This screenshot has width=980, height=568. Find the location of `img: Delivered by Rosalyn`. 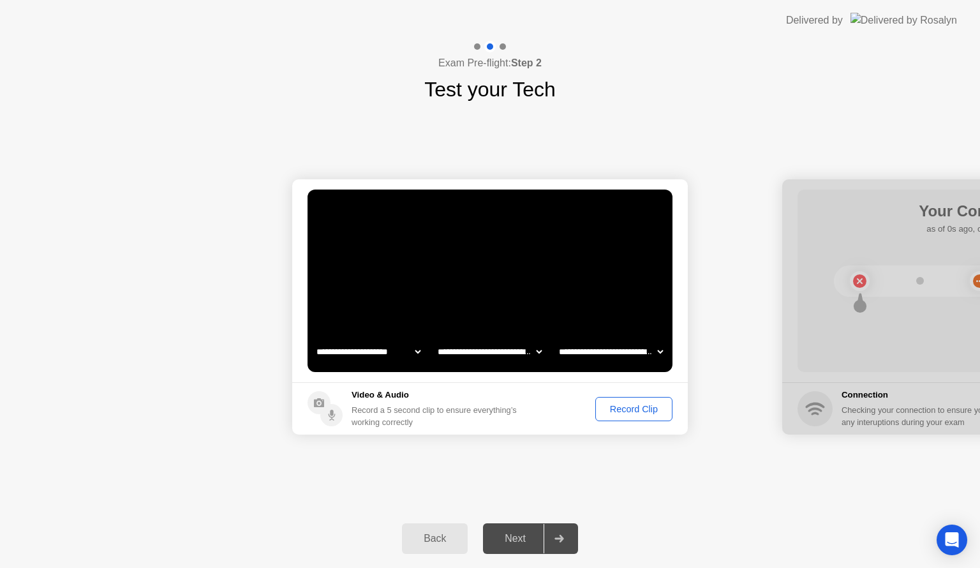

img: Delivered by Rosalyn is located at coordinates (903, 20).